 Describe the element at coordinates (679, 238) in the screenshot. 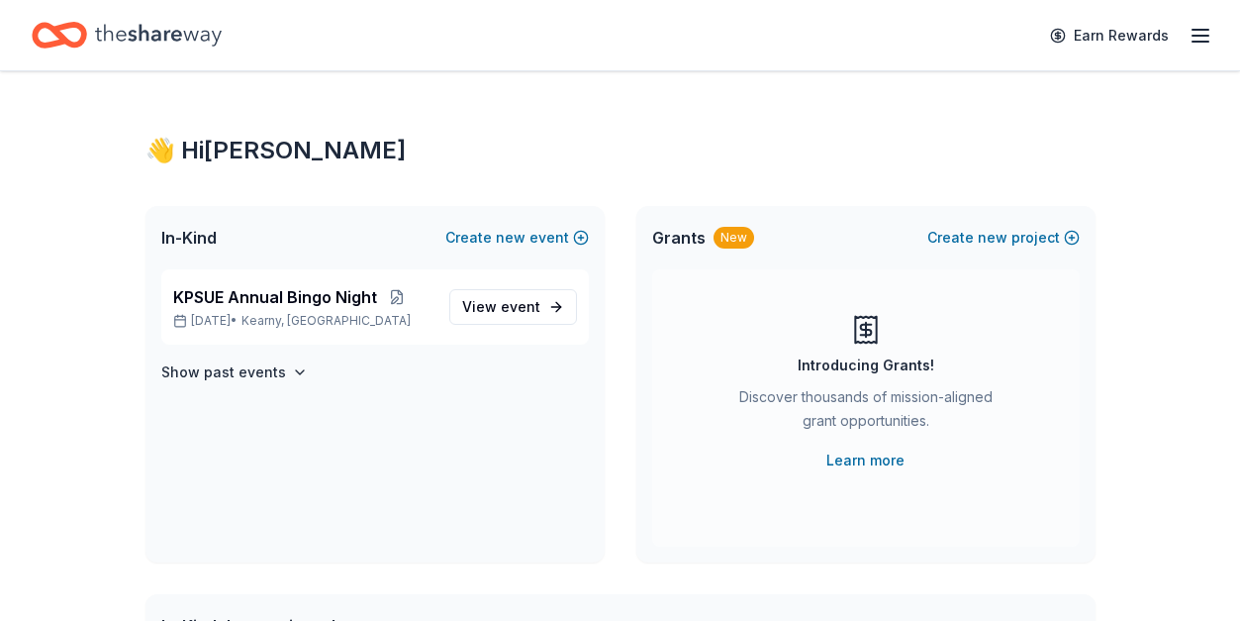

I see `span: Grants` at that location.